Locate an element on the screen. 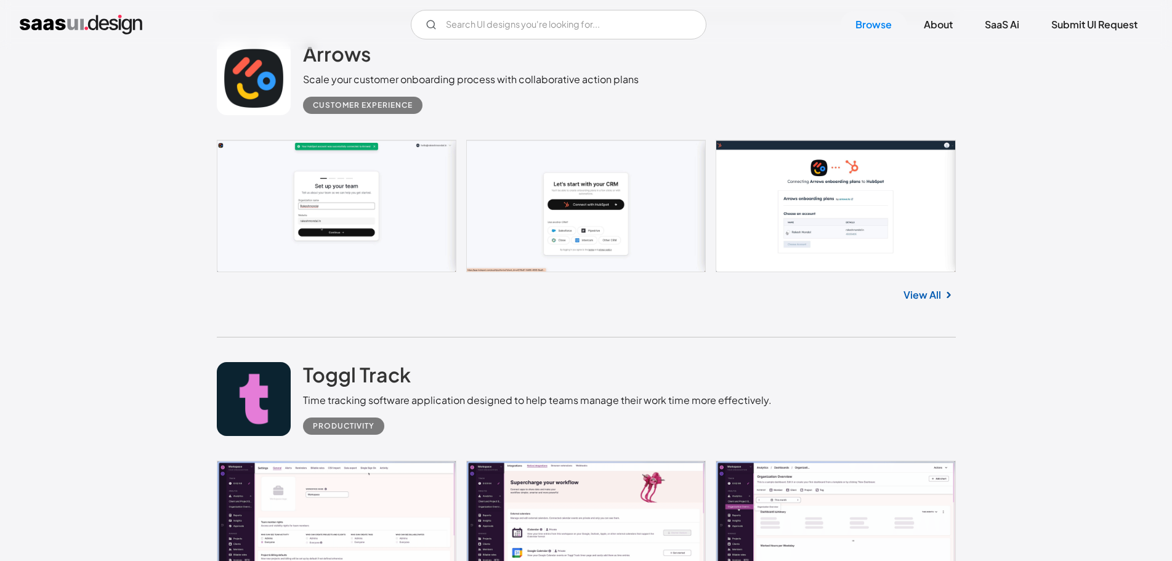 The width and height of the screenshot is (1172, 561). div: Productivity is located at coordinates (344, 426).